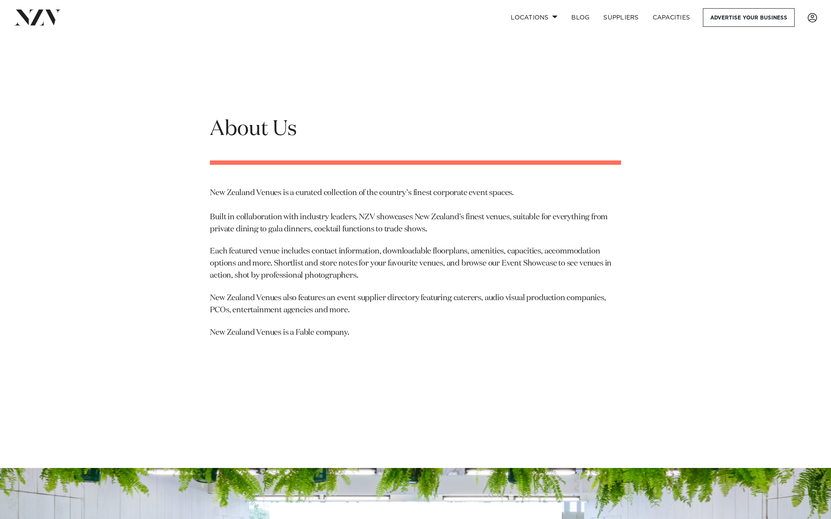  What do you see at coordinates (580, 17) in the screenshot?
I see `a: BLOG` at bounding box center [580, 17].